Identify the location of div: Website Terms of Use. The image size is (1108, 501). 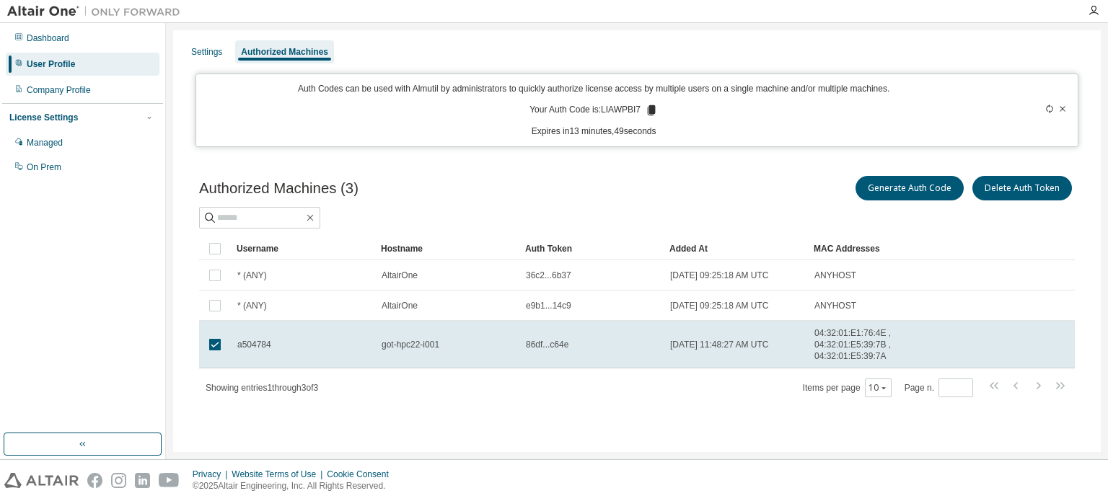
(279, 475).